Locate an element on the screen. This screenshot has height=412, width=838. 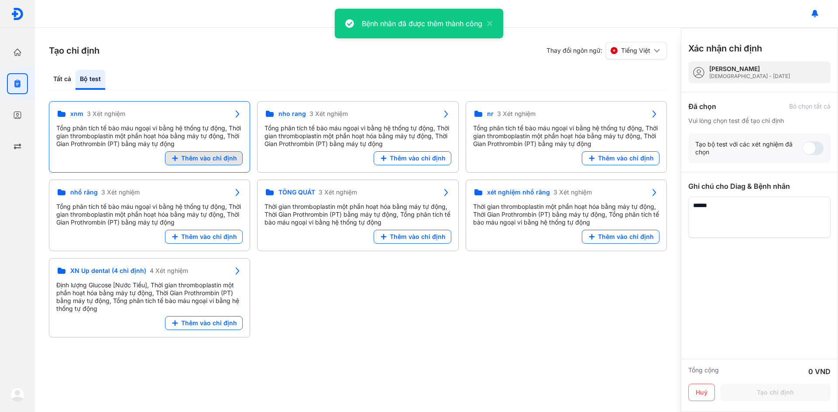
div: 0 VND is located at coordinates (819, 372).